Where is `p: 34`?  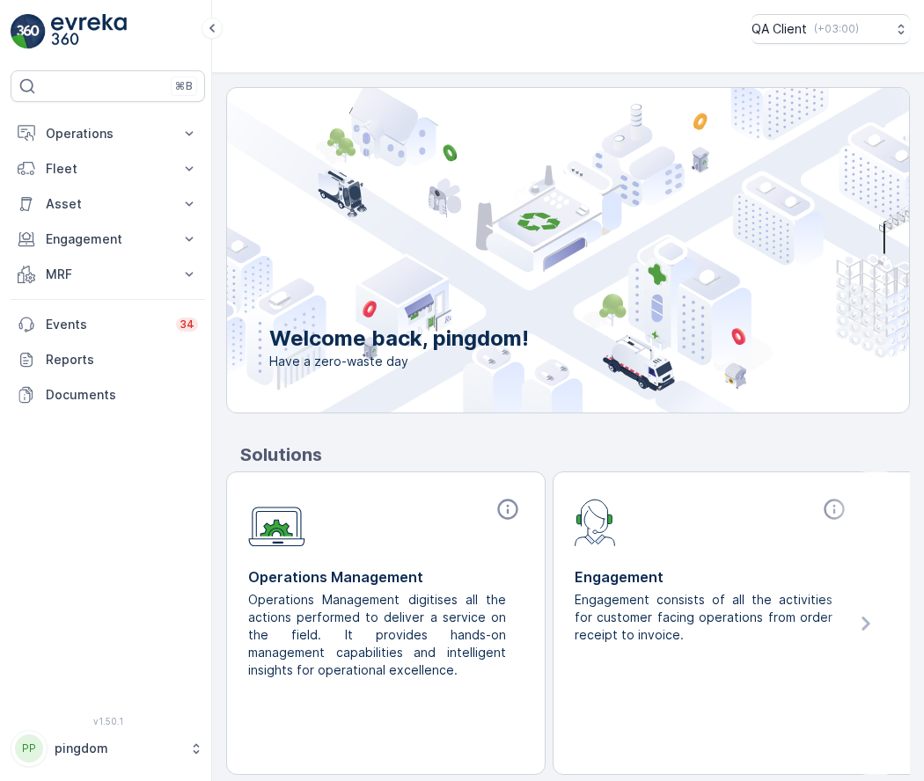
p: 34 is located at coordinates (186, 325).